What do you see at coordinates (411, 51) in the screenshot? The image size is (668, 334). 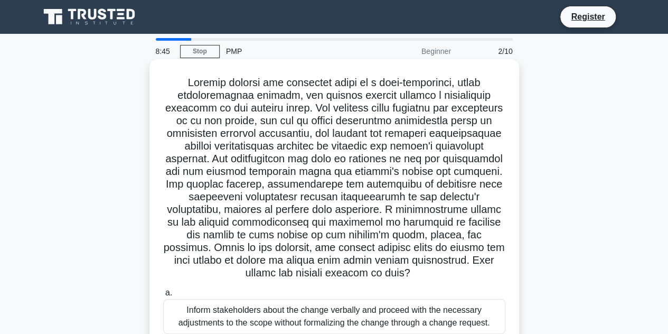 I see `div: Beginner` at bounding box center [411, 51].